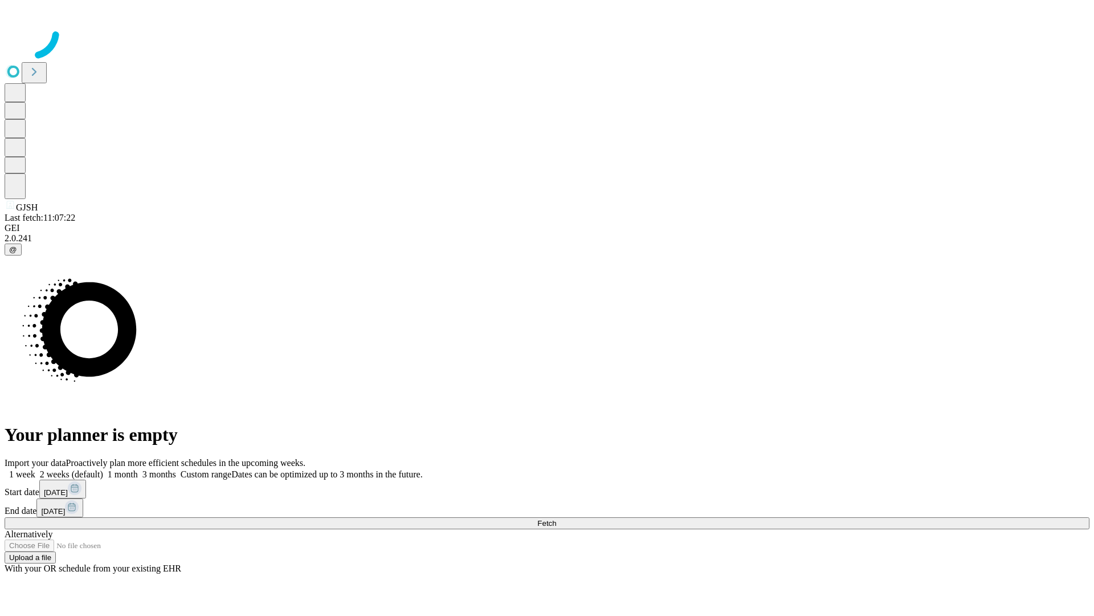  Describe the element at coordinates (547, 238) in the screenshot. I see `div: 2.0.241` at that location.